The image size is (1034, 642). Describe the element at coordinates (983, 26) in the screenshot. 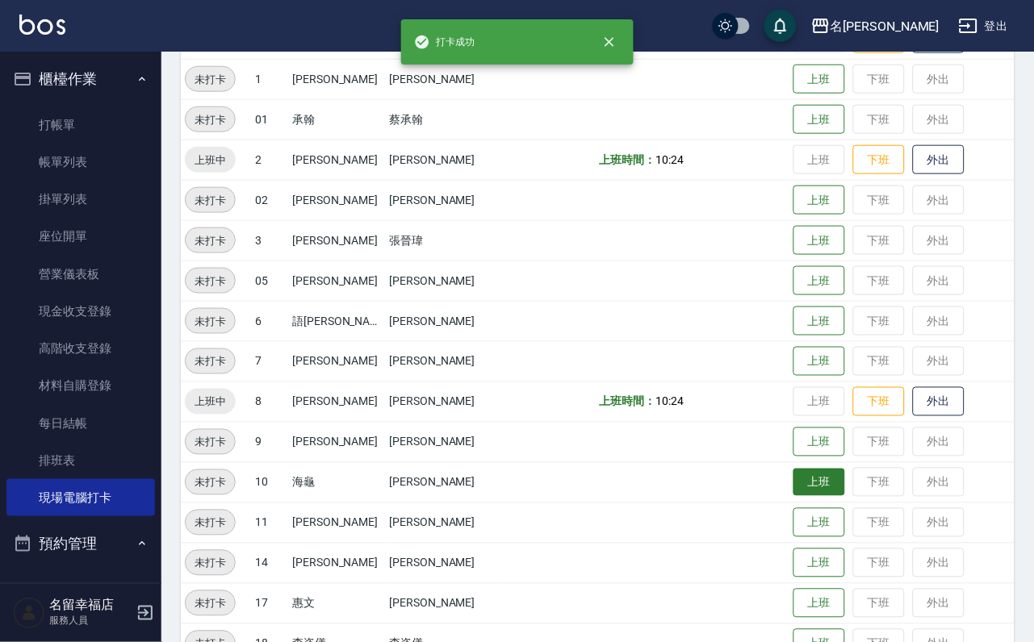

I see `button: 登出` at that location.